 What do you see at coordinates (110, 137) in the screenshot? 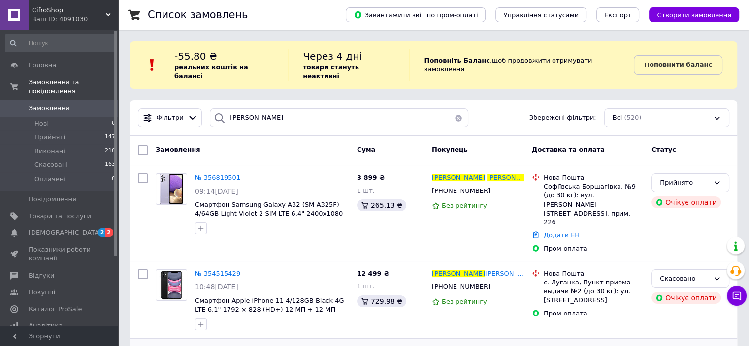
I see `span: 147` at bounding box center [110, 137].